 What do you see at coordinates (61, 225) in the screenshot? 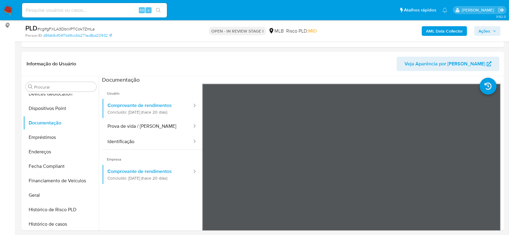
I see `button: Histórico de casos` at bounding box center [61, 225].